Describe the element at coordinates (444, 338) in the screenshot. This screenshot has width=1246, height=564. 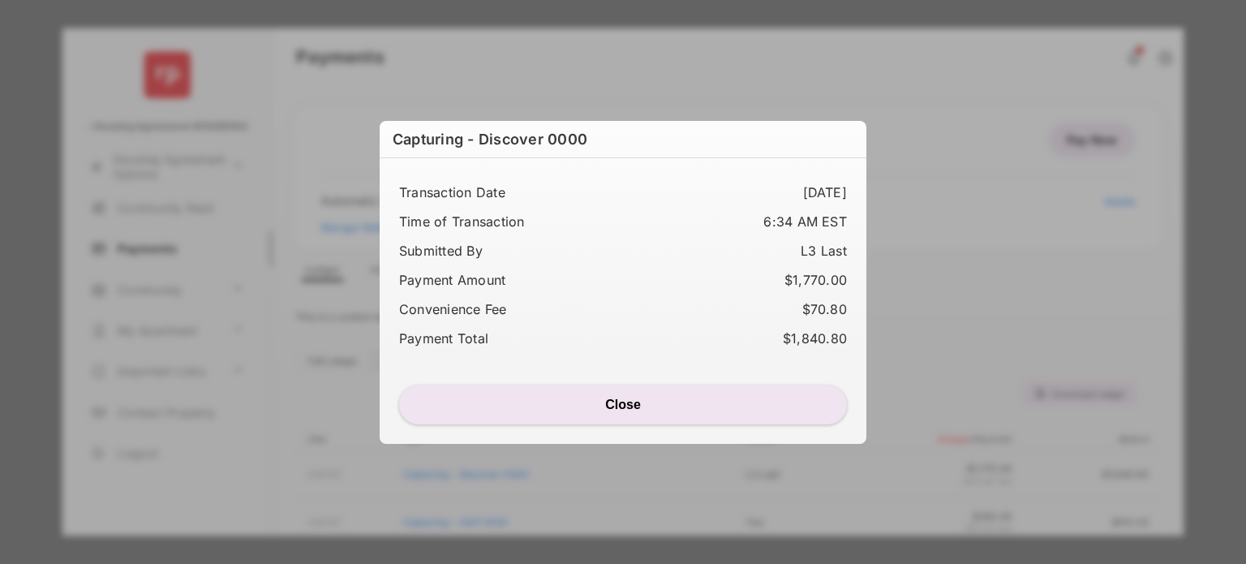
I see `span: Payment Total` at that location.